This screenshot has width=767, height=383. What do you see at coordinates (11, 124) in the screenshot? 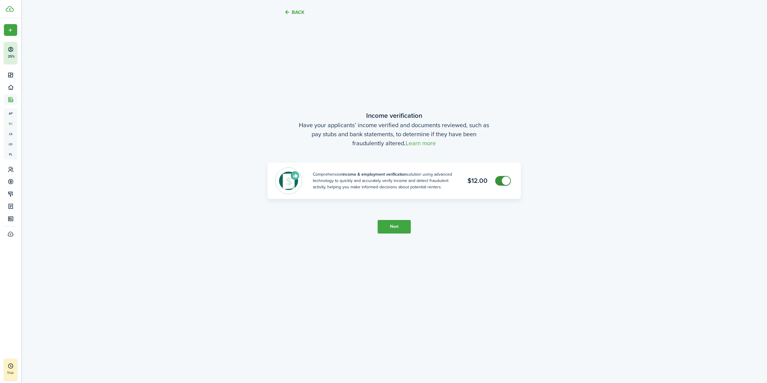
I see `a: sc` at bounding box center [11, 124].